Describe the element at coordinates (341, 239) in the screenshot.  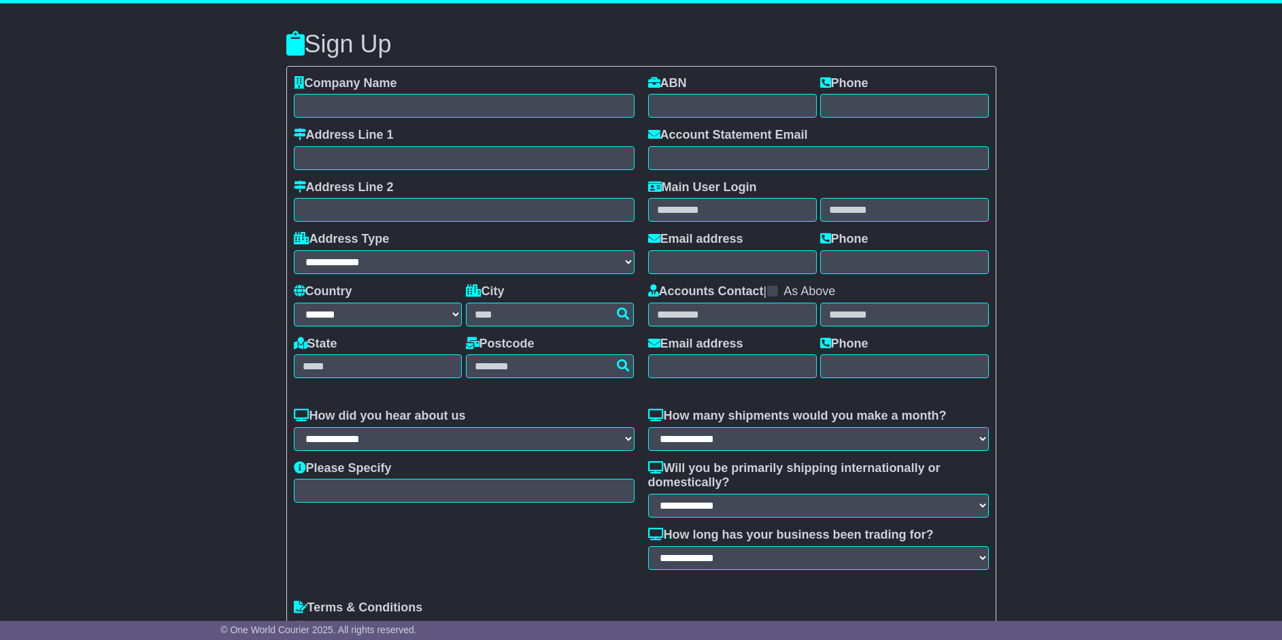
I see `label: Address Type` at that location.